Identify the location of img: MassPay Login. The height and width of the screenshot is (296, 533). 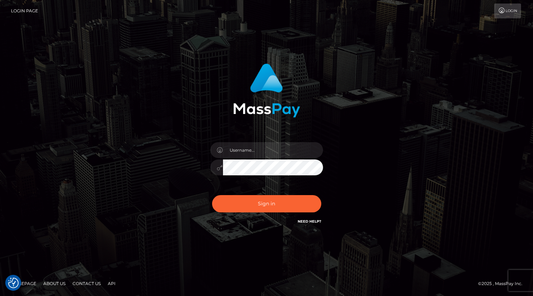
(267, 90).